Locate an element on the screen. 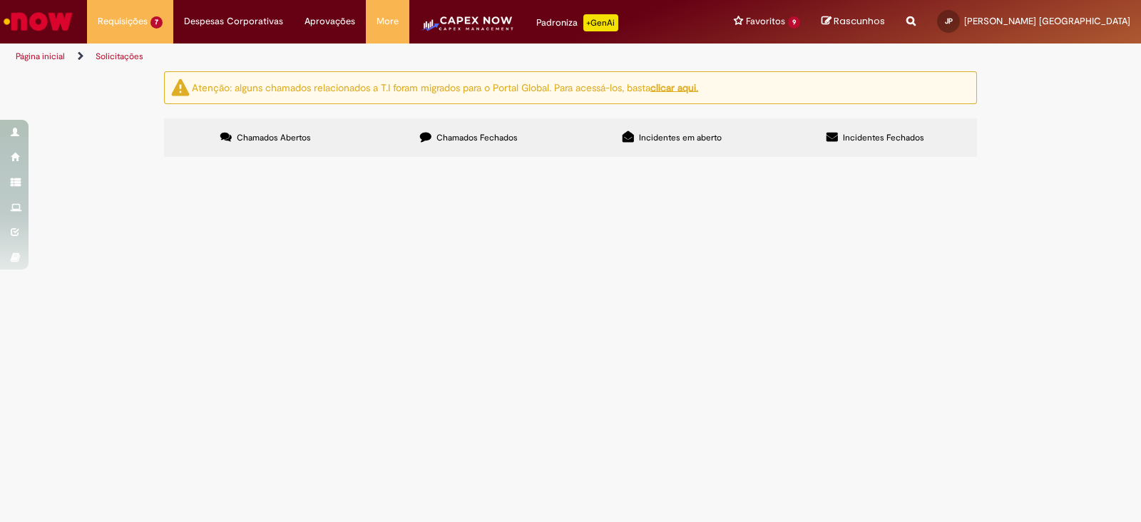 The width and height of the screenshot is (1141, 522). div: Padroniza is located at coordinates (577, 23).